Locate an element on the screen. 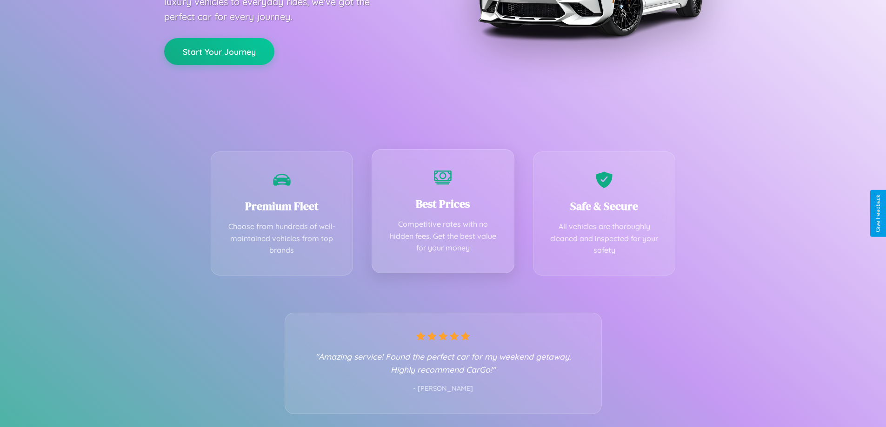  button: Start Your Journey is located at coordinates (219, 52).